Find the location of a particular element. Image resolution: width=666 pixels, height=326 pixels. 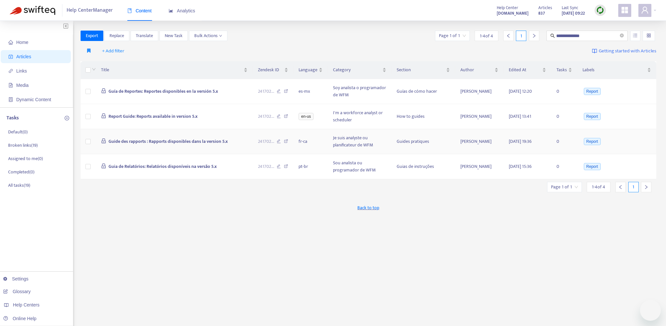

th: Category is located at coordinates (360, 70).